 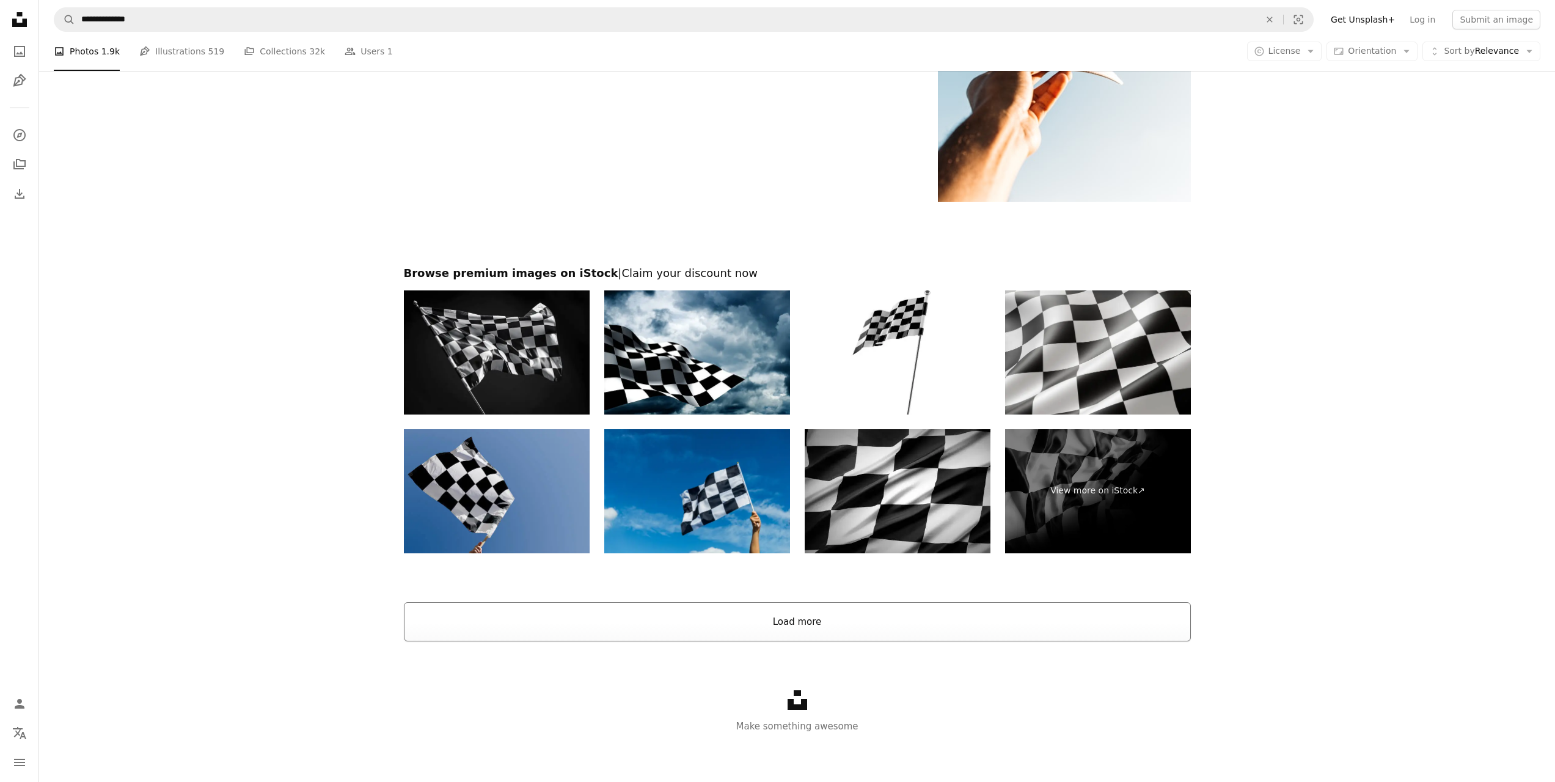 What do you see at coordinates (1372, 51) in the screenshot?
I see `span: Orientation` at bounding box center [1372, 51].